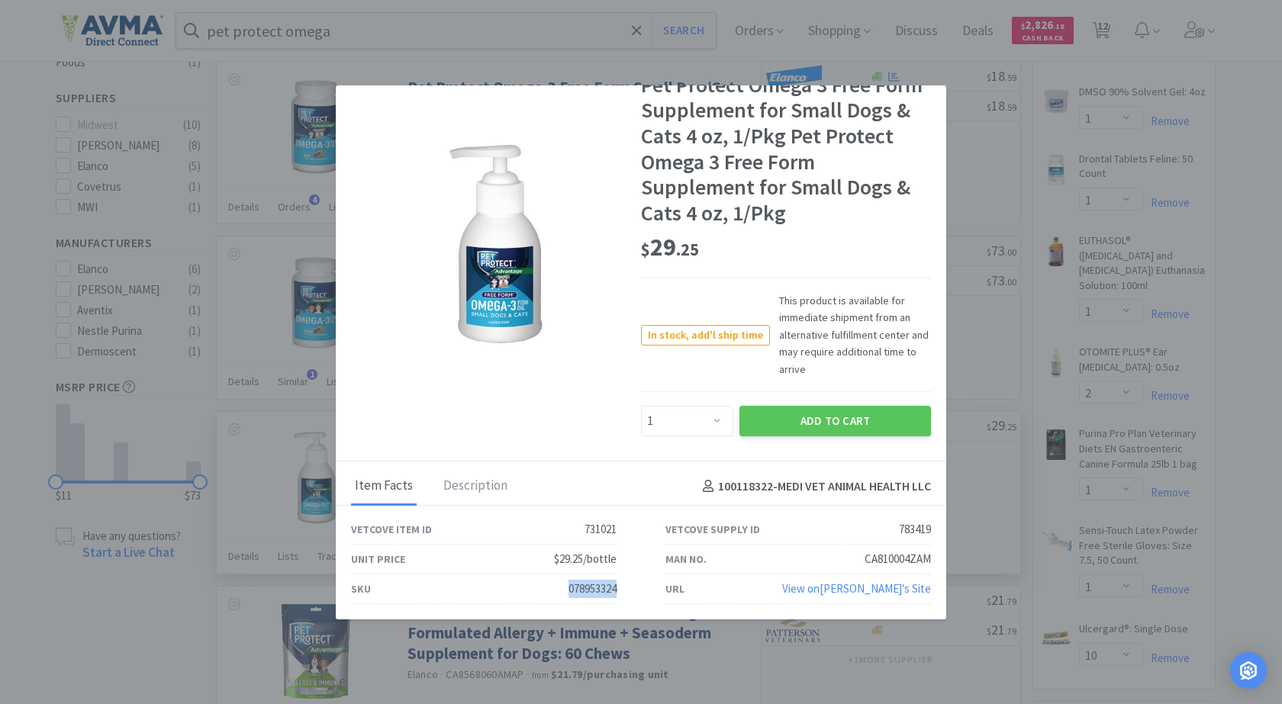 This screenshot has height=704, width=1282. Describe the element at coordinates (384, 487) in the screenshot. I see `div: Item Facts` at that location.